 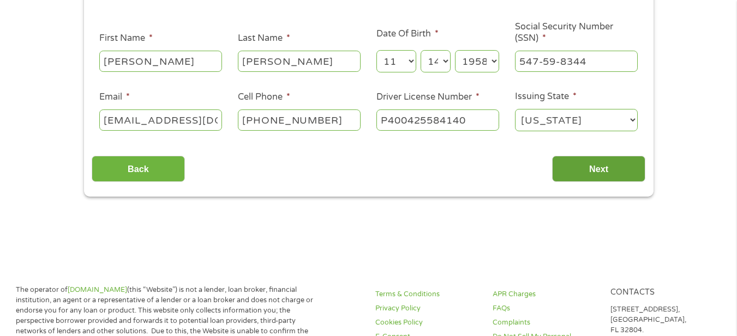 What do you see at coordinates (427, 309) in the screenshot?
I see `a: Privacy Policy` at bounding box center [427, 309].